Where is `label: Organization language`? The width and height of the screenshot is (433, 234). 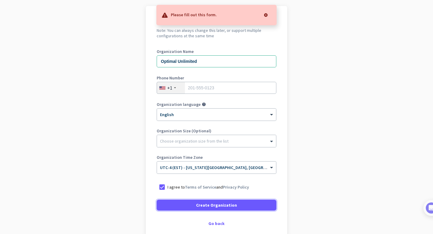
label: Organization language is located at coordinates (179, 104).